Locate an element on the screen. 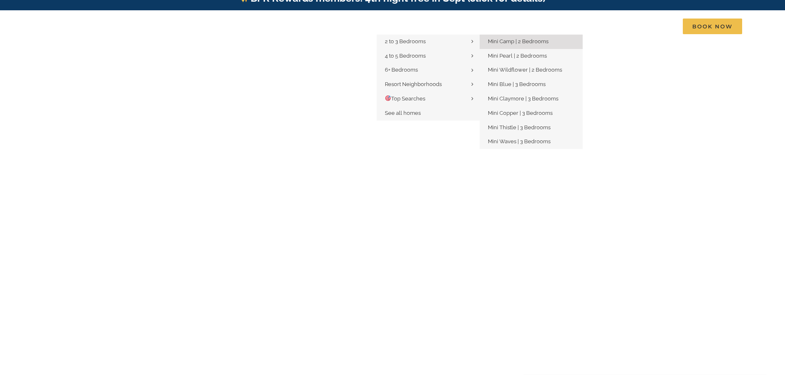 This screenshot has height=375, width=785. span: See all homes is located at coordinates (402, 113).